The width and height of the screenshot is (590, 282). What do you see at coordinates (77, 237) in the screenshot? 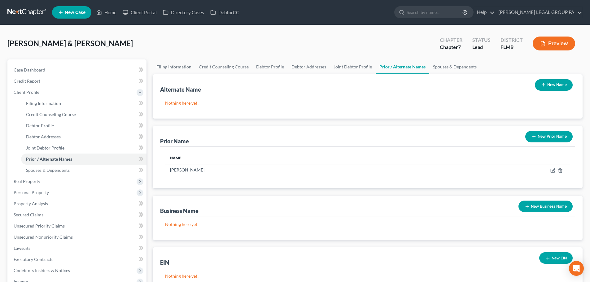
I see `a: Unsecured Nonpriority Claims` at bounding box center [77, 237].